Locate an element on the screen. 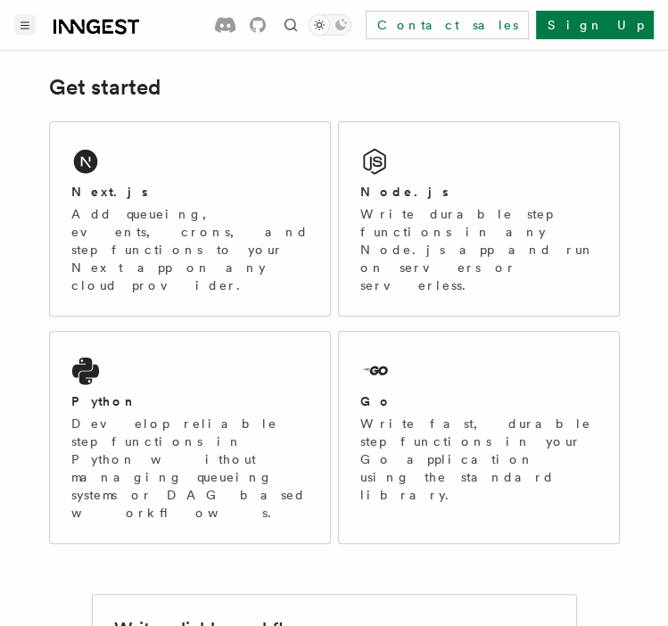 This screenshot has width=668, height=626. h2: Go is located at coordinates (376, 401).